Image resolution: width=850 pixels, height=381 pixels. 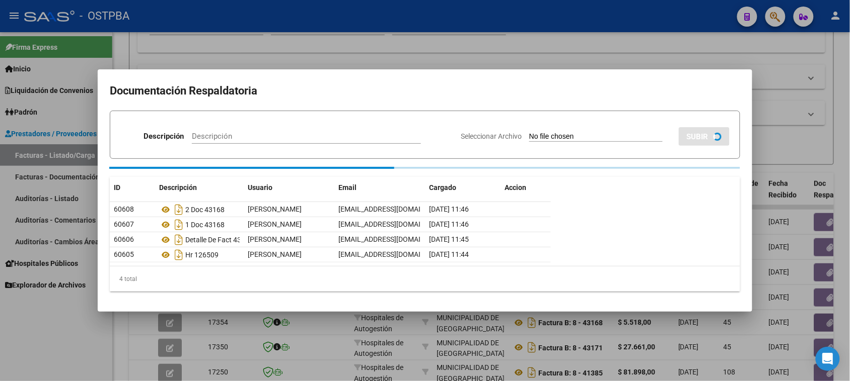 What do you see at coordinates (463, 188) in the screenshot?
I see `datatable-header-cell: Cargado` at bounding box center [463, 188].